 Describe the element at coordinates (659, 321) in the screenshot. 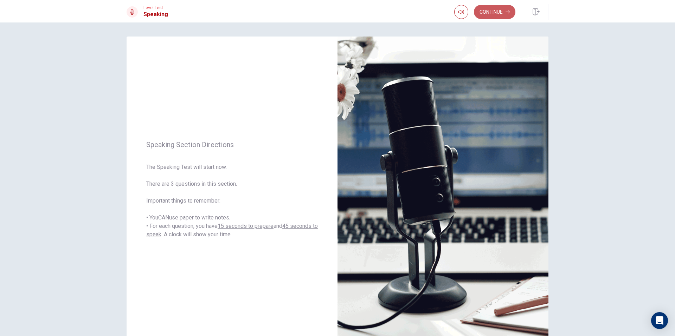

I see `div: Open Intercom Messenger` at that location.